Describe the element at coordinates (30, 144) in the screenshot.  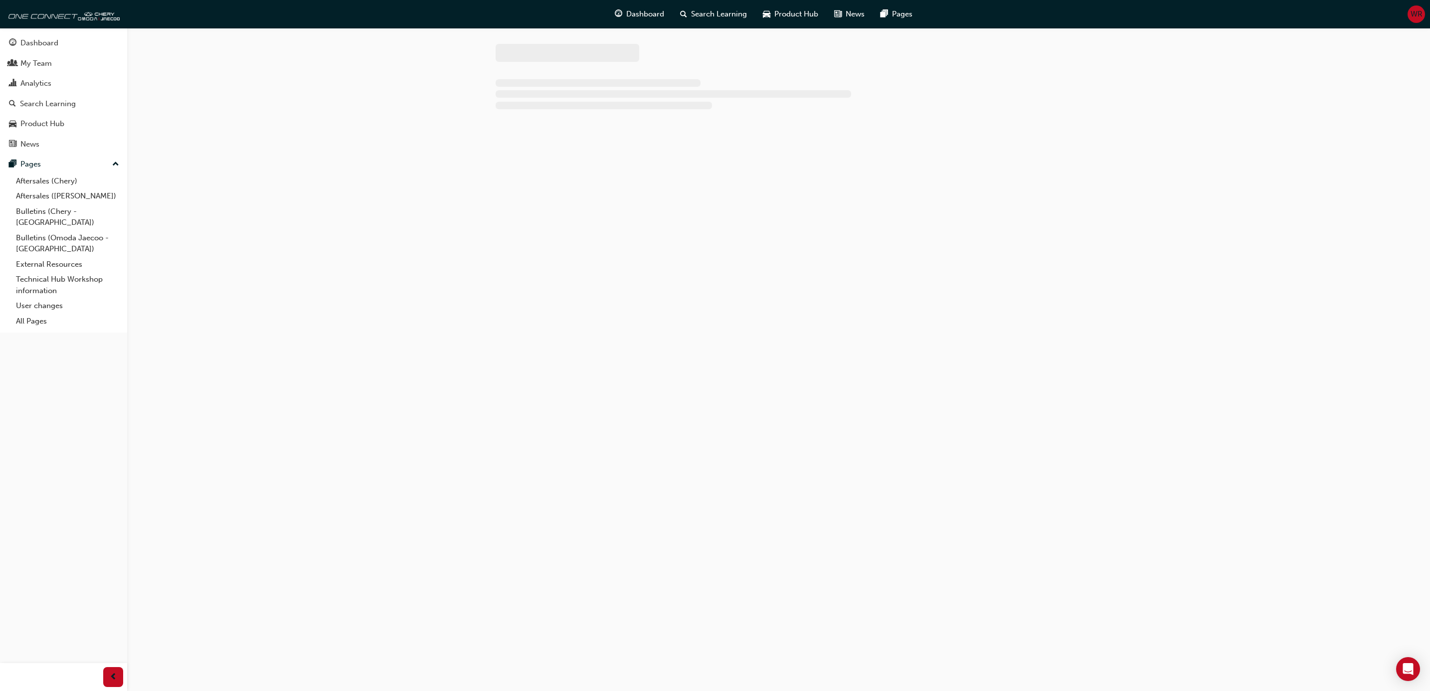
I see `div: News` at that location.